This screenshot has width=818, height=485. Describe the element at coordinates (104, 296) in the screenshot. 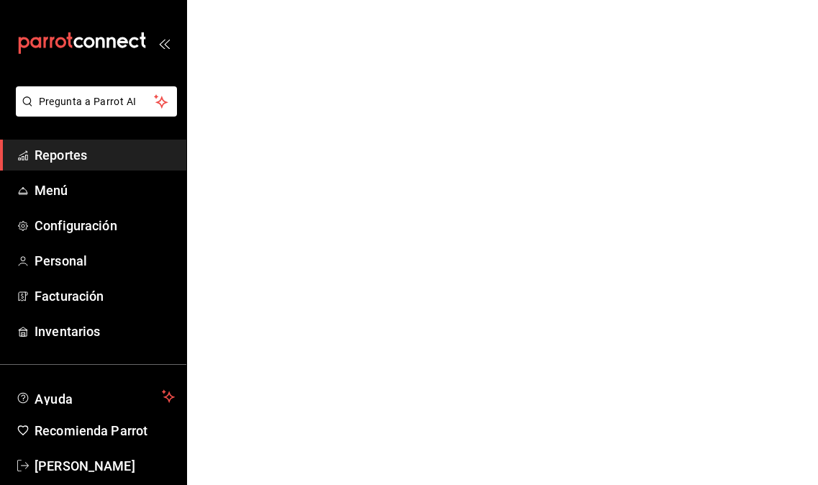

I see `span: Facturación` at that location.